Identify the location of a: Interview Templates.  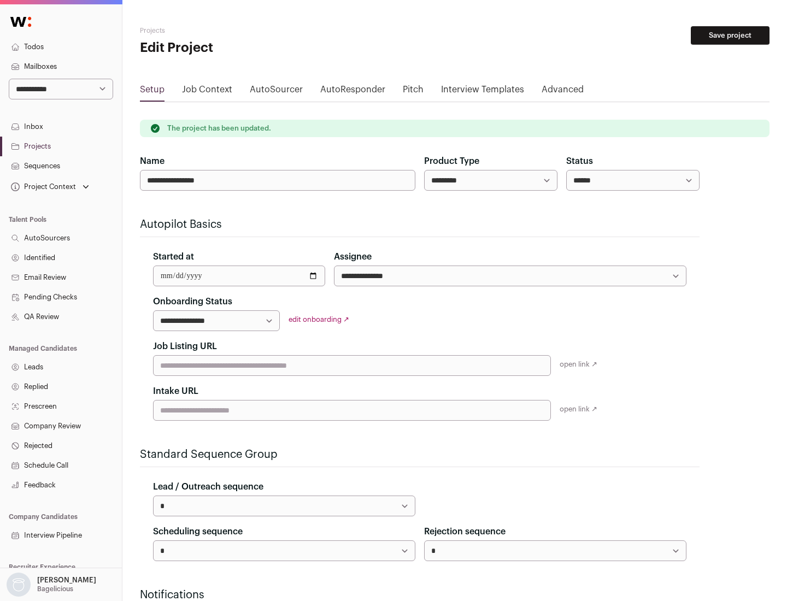
(483, 92).